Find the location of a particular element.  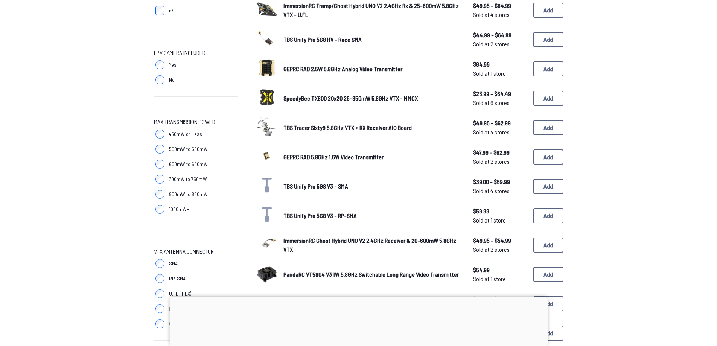

a: TBS Unify Pro 5G8 V3 - SMA is located at coordinates (372, 186).